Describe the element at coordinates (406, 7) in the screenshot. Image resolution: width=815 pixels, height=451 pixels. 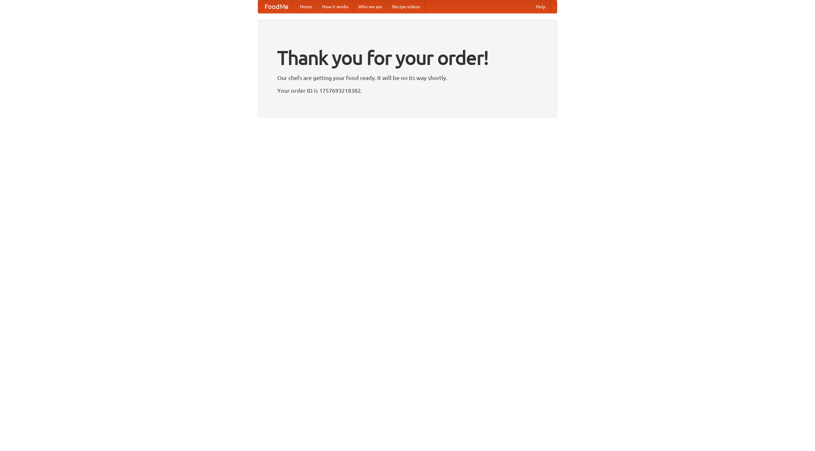
I see `a: Recipe videos` at that location.